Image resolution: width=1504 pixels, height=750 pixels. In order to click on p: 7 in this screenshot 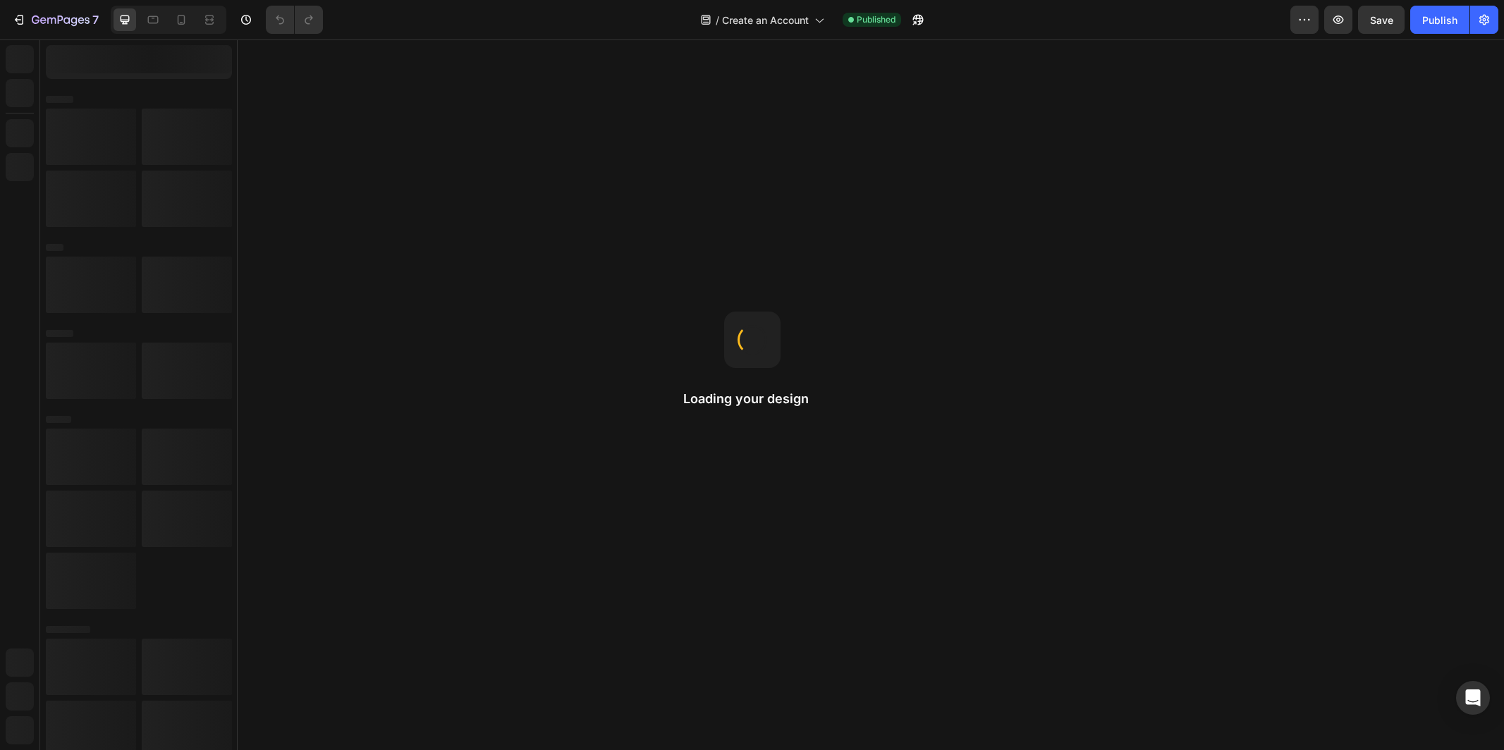, I will do `click(95, 20)`.